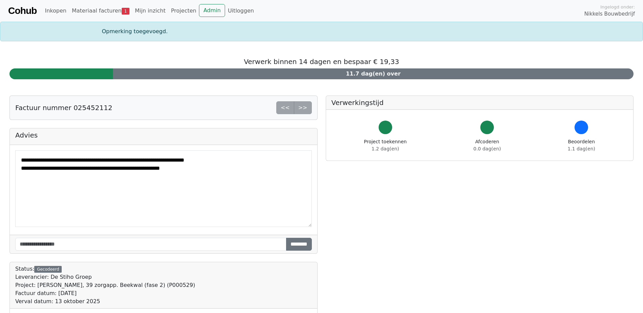  I want to click on div: Beoordelen, so click(581, 145).